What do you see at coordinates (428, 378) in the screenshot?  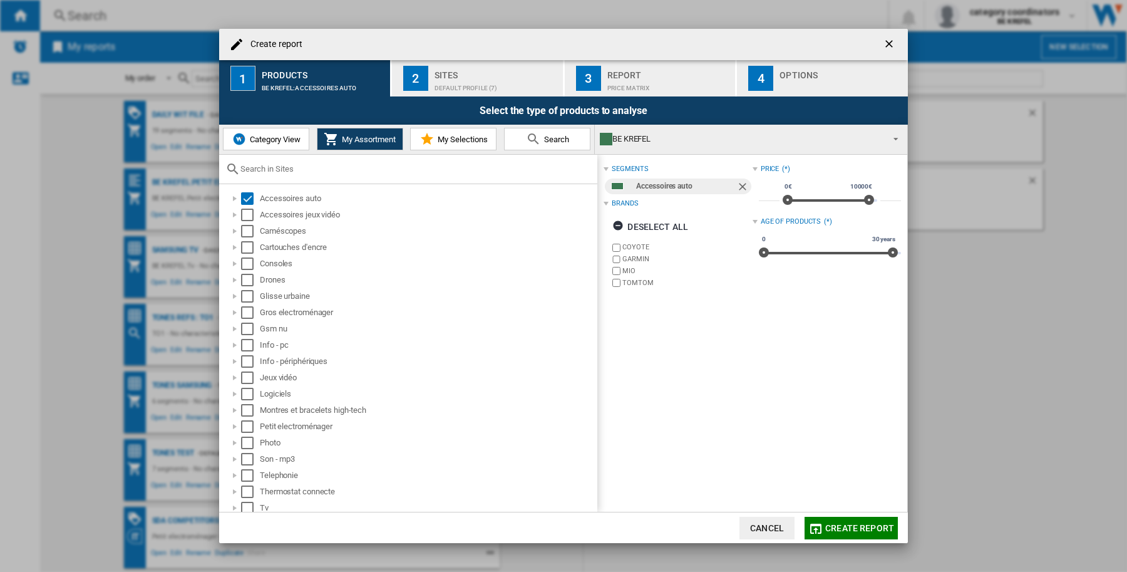 I see `div: Jeux vidéo` at bounding box center [428, 378].